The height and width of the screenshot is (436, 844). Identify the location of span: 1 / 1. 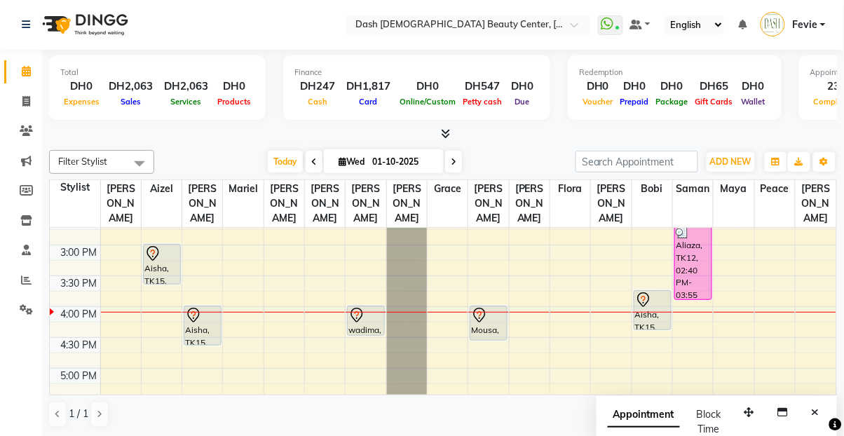
(78, 413).